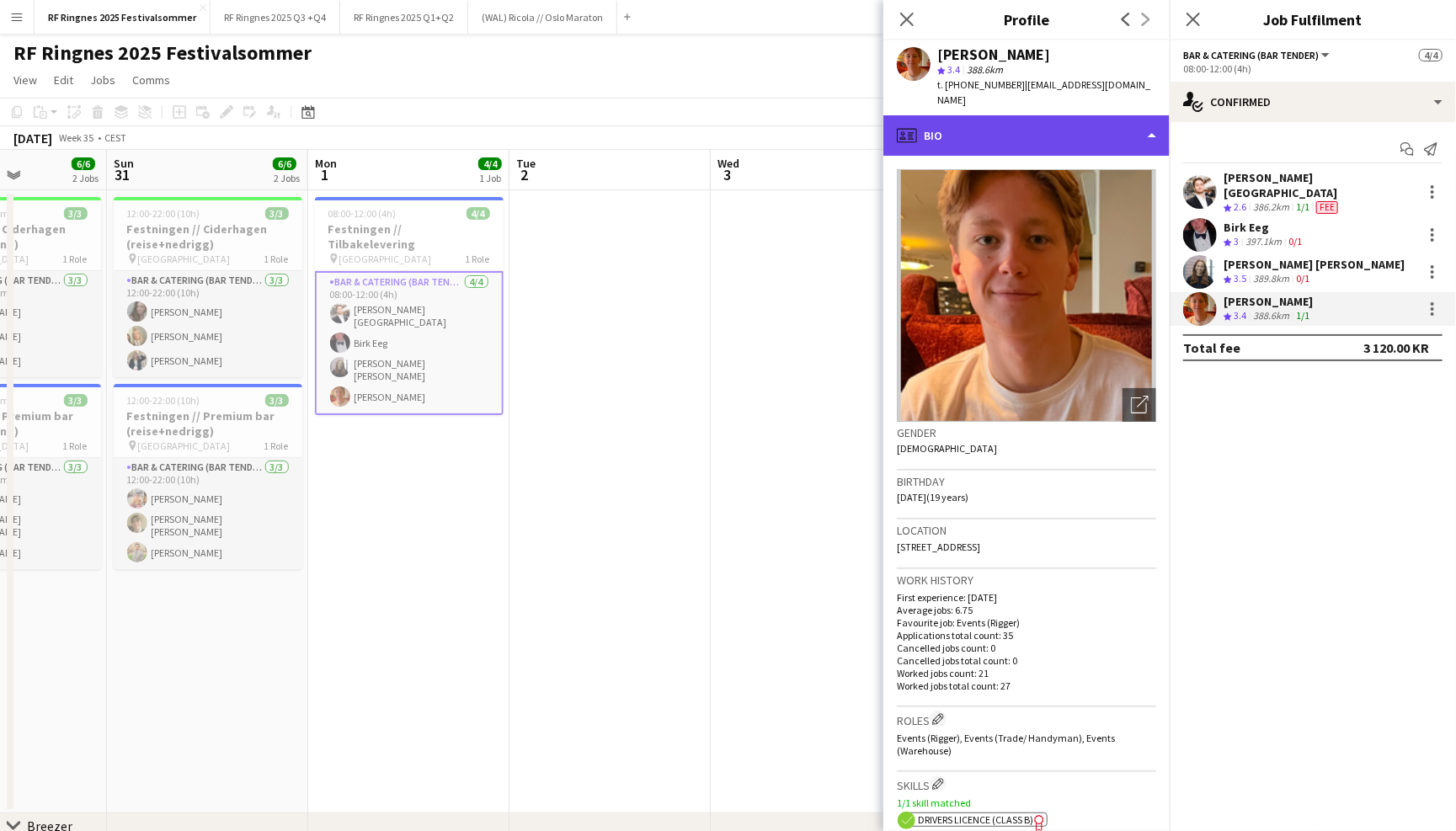 Image resolution: width=1456 pixels, height=831 pixels. What do you see at coordinates (1026, 719) in the screenshot?
I see `h3: Roles` at bounding box center [1026, 719].